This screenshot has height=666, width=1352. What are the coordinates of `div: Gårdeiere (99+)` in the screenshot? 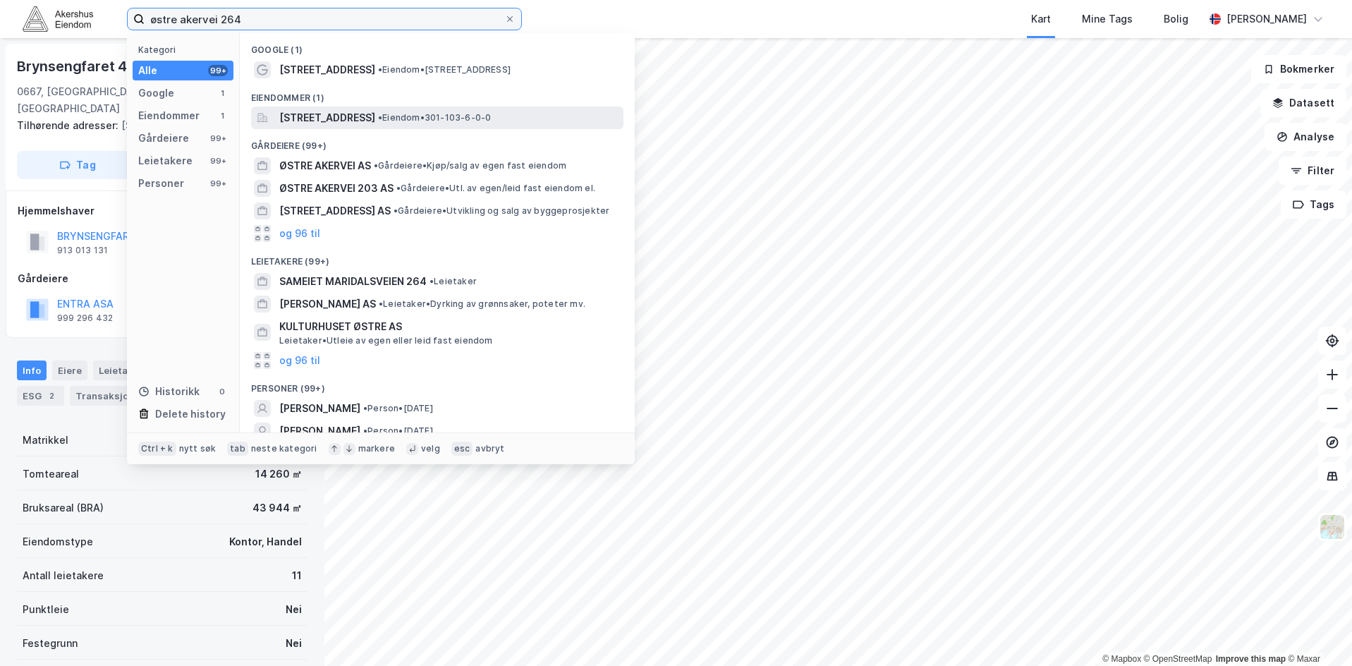 It's located at (437, 142).